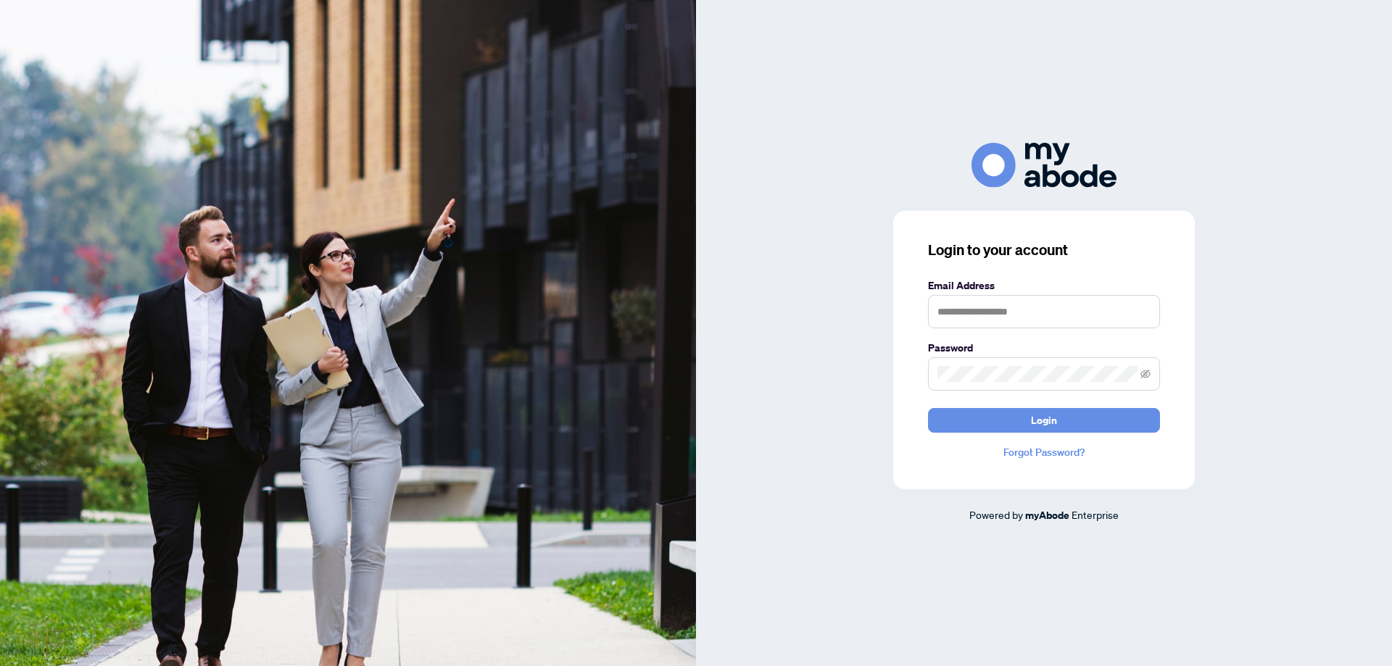 This screenshot has width=1392, height=666. I want to click on label: Email Address, so click(1044, 286).